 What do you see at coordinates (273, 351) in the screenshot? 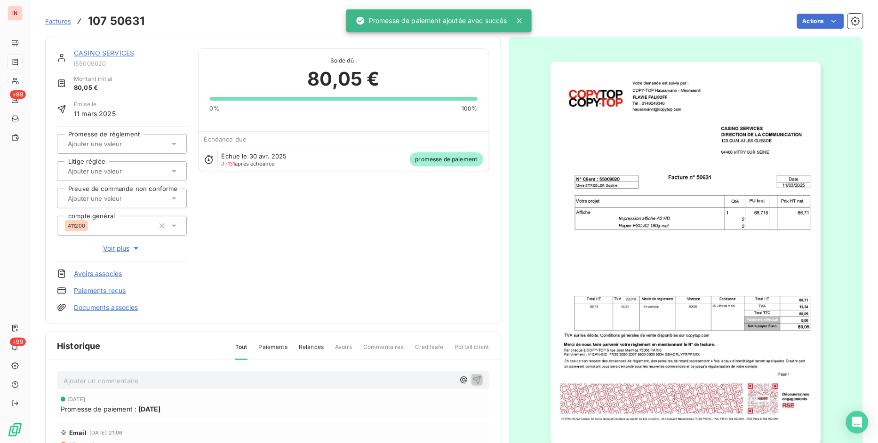
I see `span: Paiements` at bounding box center [273, 351].